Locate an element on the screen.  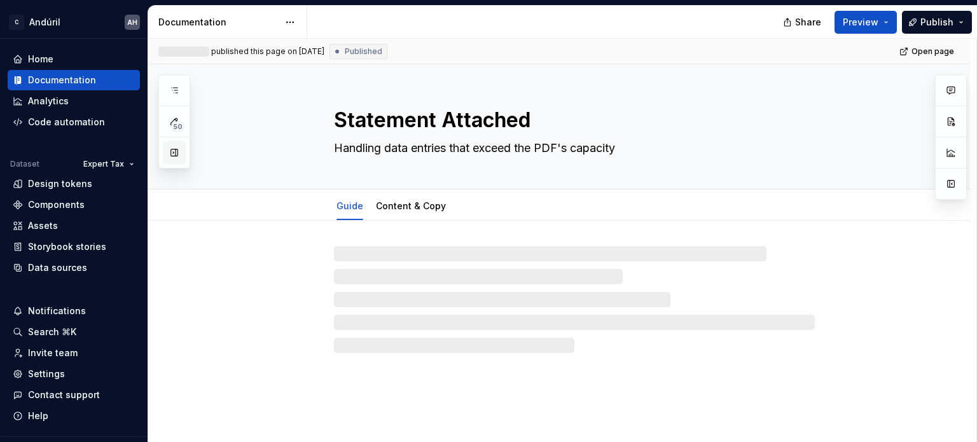
div: Settings is located at coordinates (46, 374).